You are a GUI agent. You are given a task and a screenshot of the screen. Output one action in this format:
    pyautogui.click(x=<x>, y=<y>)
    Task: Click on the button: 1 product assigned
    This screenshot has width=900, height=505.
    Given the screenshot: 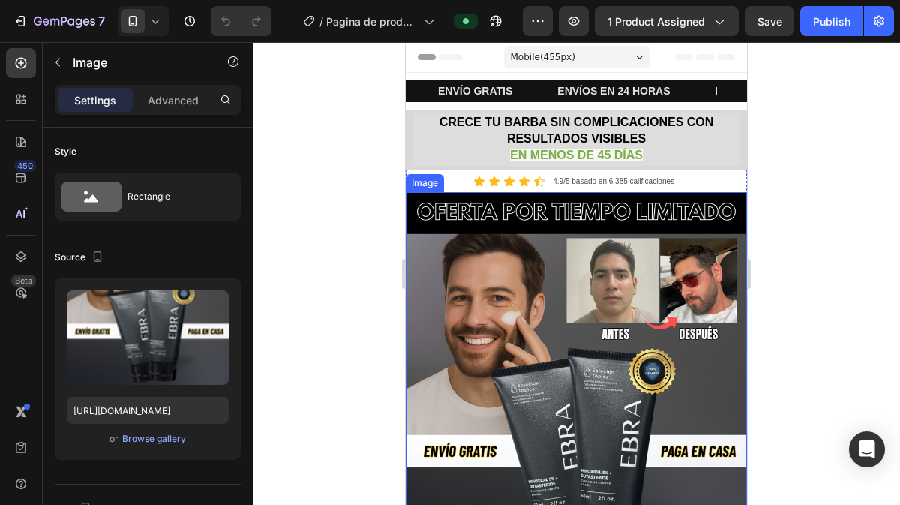 What is the action you would take?
    pyautogui.click(x=667, y=21)
    